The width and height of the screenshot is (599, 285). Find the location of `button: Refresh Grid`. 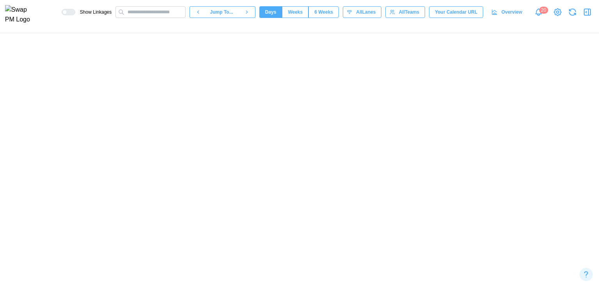

button: Refresh Grid is located at coordinates (573, 12).